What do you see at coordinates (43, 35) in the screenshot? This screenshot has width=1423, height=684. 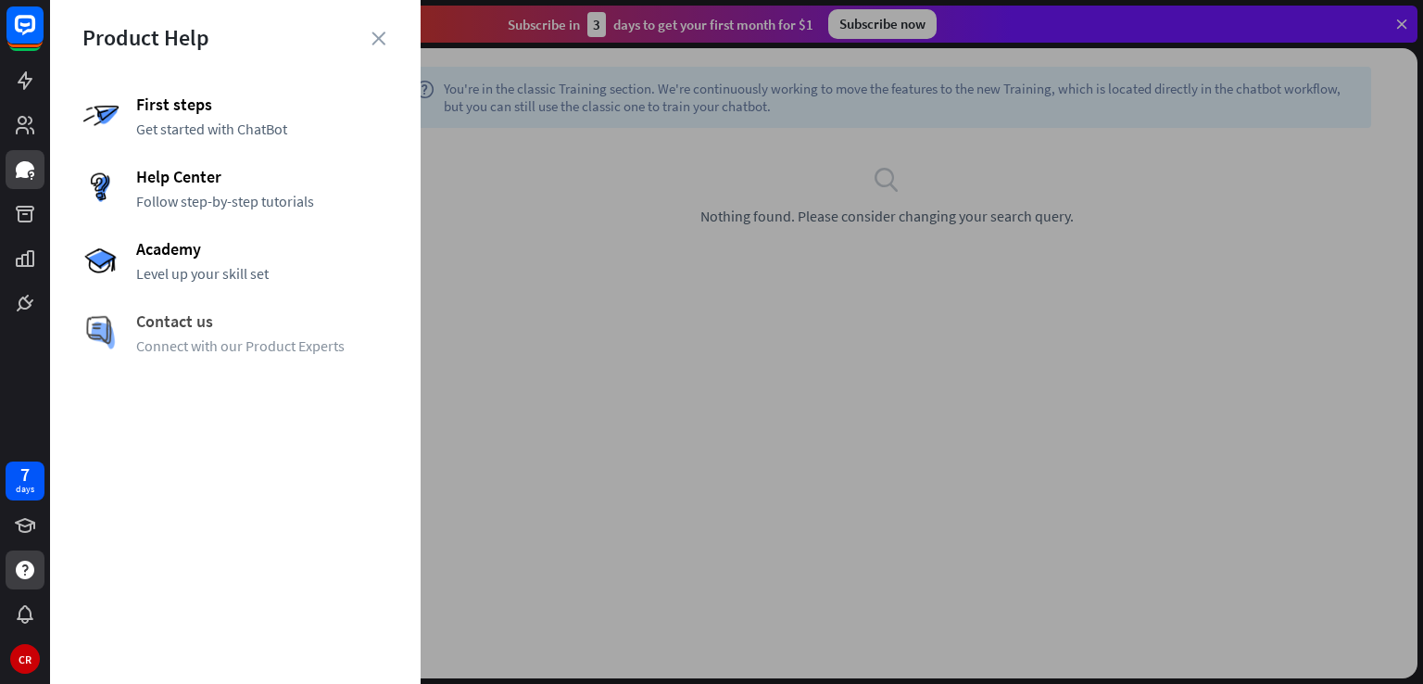 I see `button: Open LiveChat chat widget` at bounding box center [43, 35].